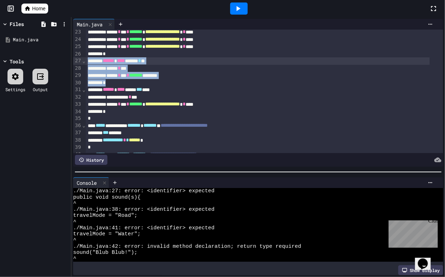  I want to click on span: travelMode = "Road";, so click(105, 216).